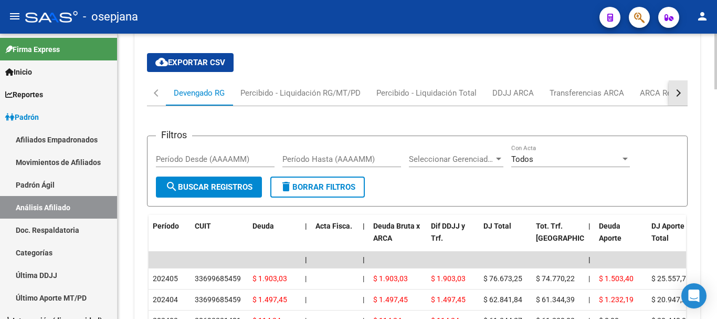 Image resolution: width=717 pixels, height=319 pixels. I want to click on span: Inicio, so click(18, 72).